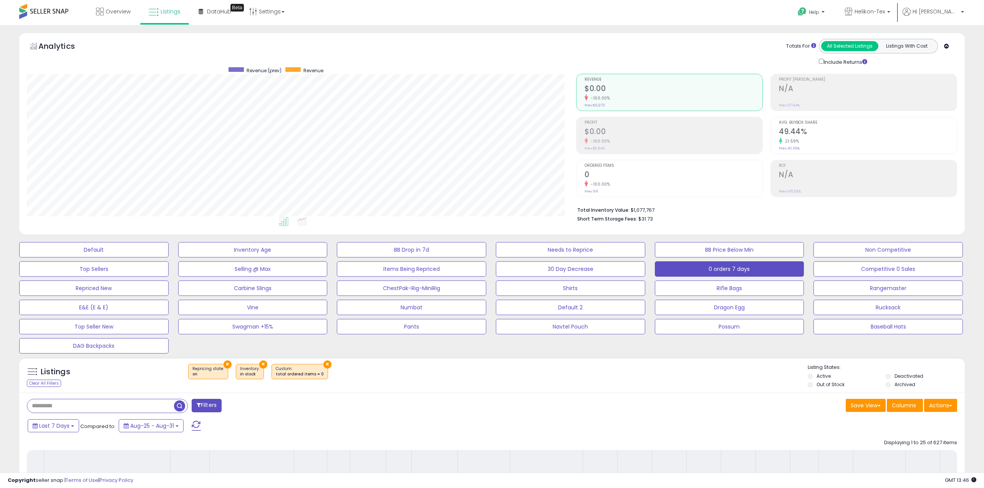  Describe the element at coordinates (118, 12) in the screenshot. I see `span: Overview` at that location.